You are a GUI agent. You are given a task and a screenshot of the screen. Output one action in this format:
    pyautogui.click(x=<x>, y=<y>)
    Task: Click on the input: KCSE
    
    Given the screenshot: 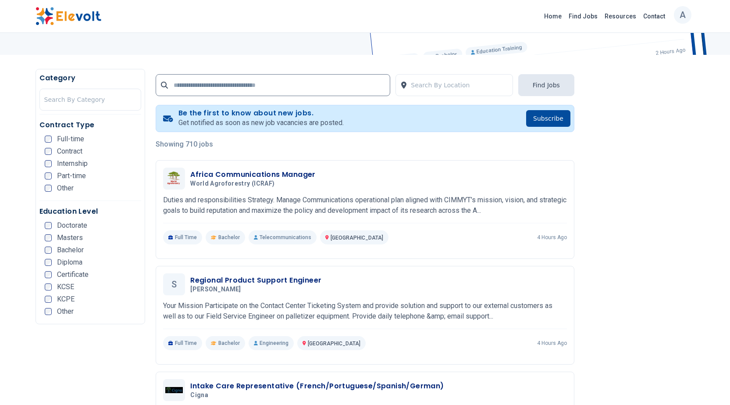 What is the action you would take?
    pyautogui.click(x=48, y=287)
    